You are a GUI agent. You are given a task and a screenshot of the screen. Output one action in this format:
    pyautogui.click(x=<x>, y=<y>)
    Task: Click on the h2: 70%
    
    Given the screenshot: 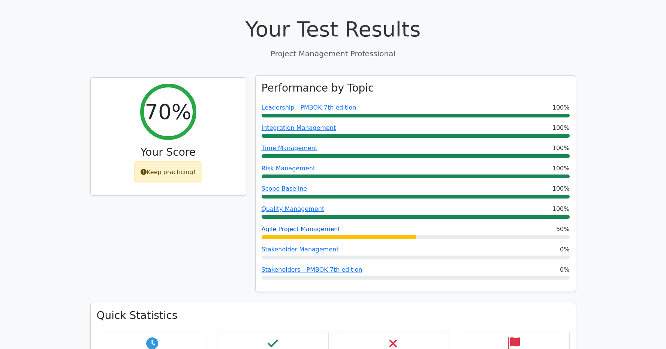 What is the action you would take?
    pyautogui.click(x=168, y=111)
    